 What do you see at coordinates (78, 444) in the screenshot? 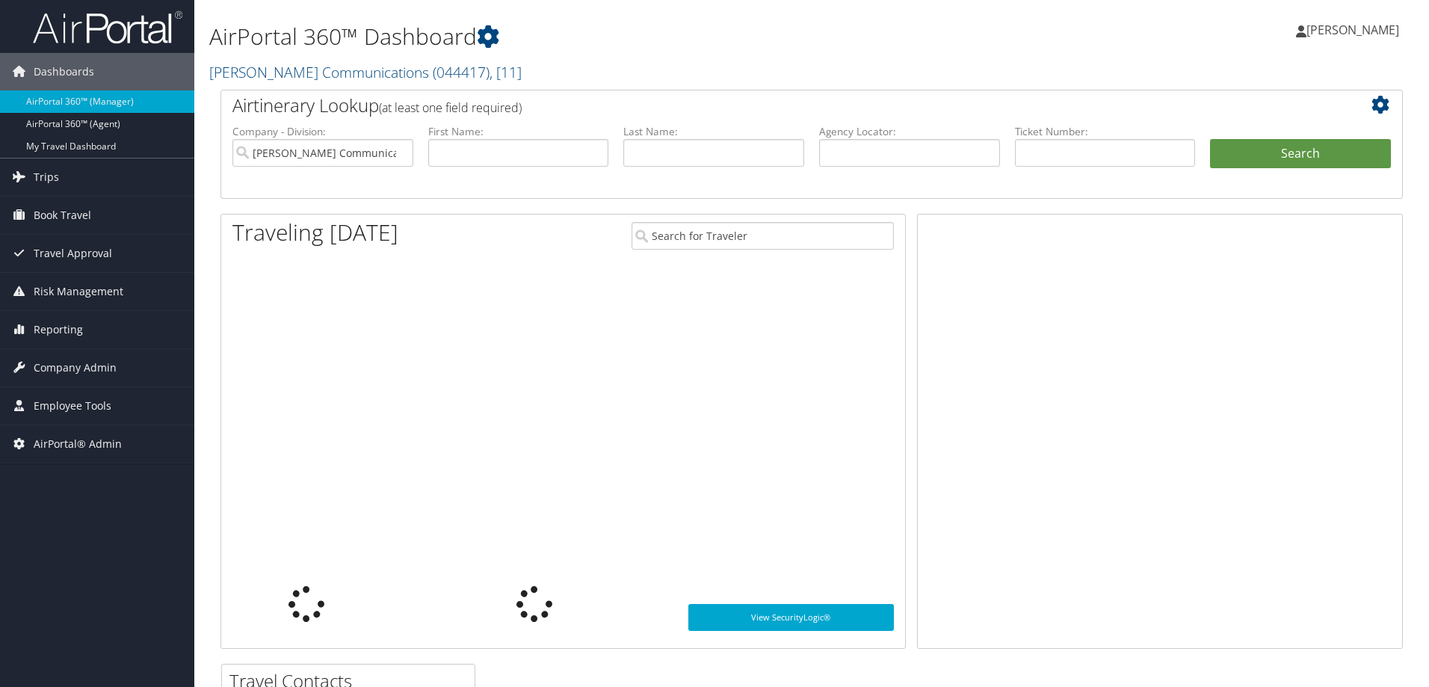
I see `span: AirPortal® Admin` at bounding box center [78, 444].